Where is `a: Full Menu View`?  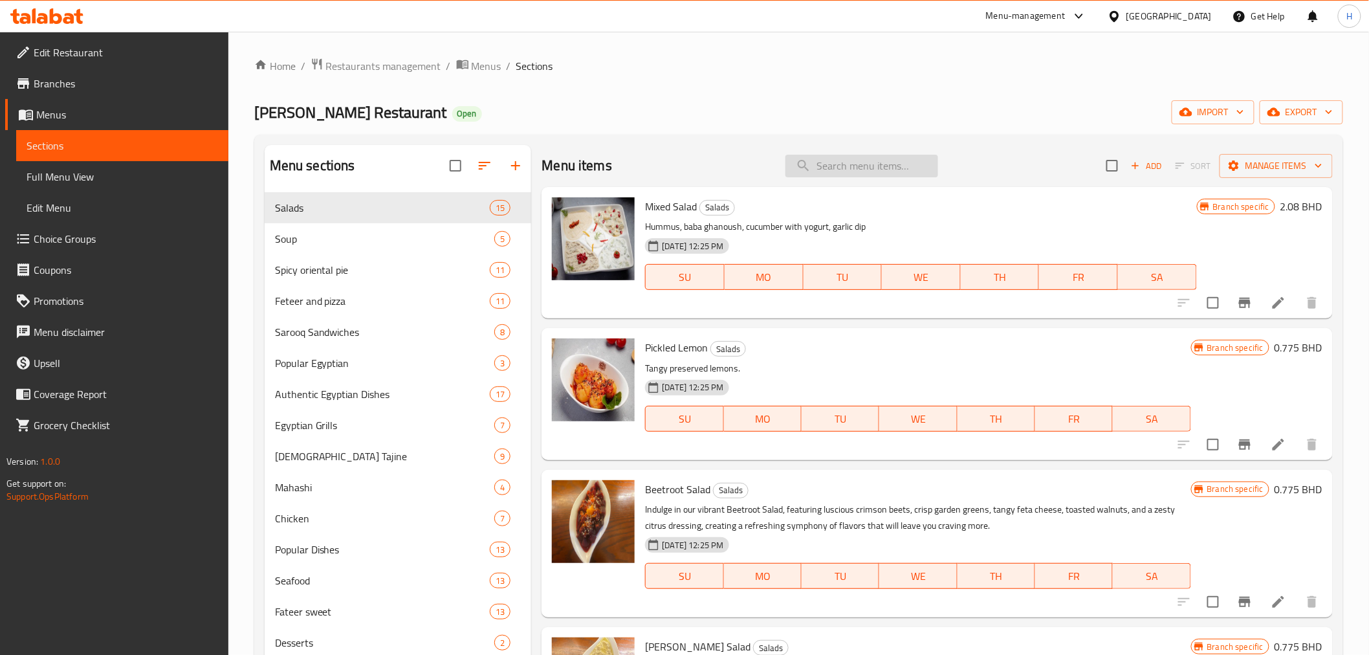 a: Full Menu View is located at coordinates (122, 177).